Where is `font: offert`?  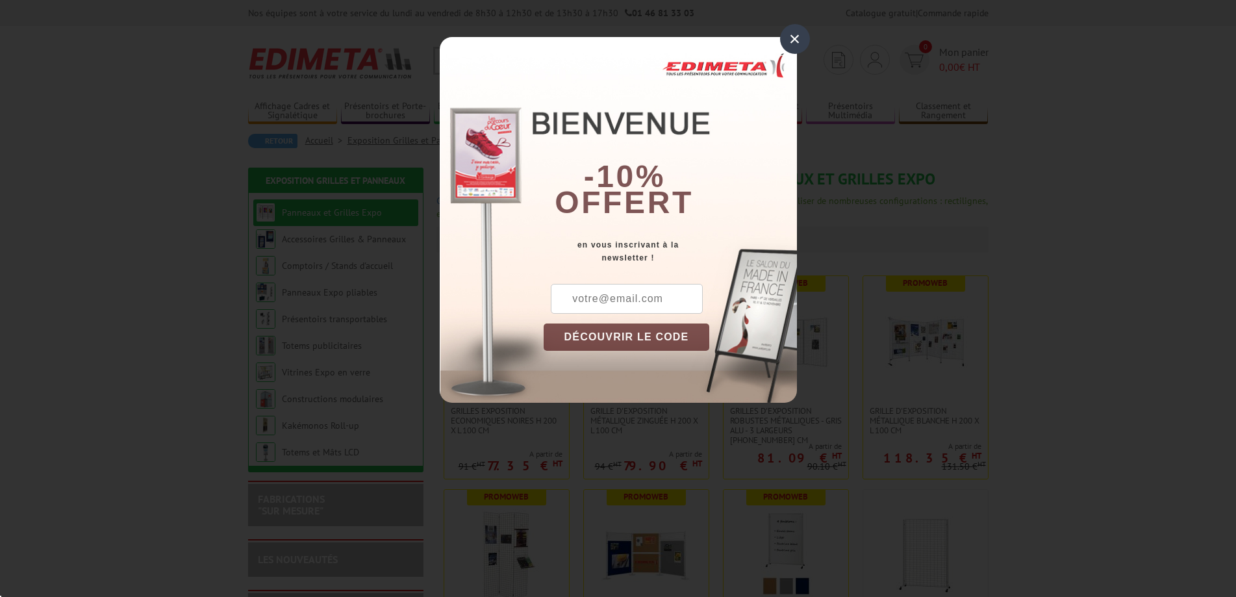
font: offert is located at coordinates (624, 202).